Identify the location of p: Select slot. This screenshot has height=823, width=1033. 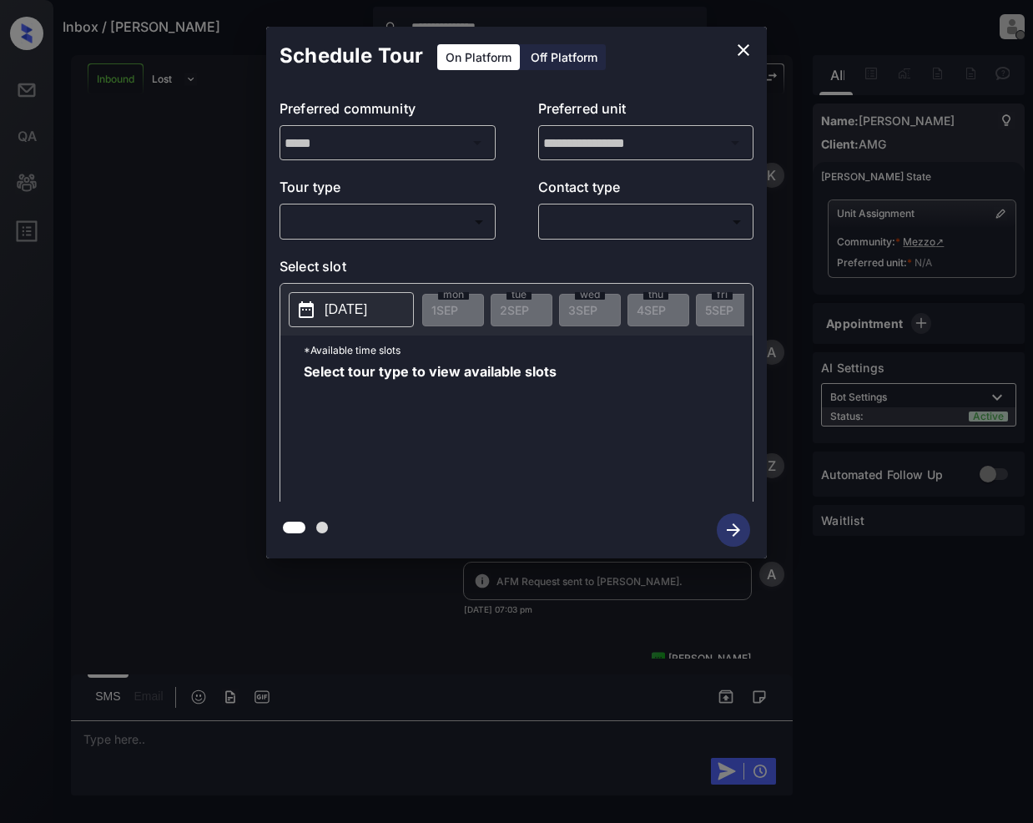
(517, 270).